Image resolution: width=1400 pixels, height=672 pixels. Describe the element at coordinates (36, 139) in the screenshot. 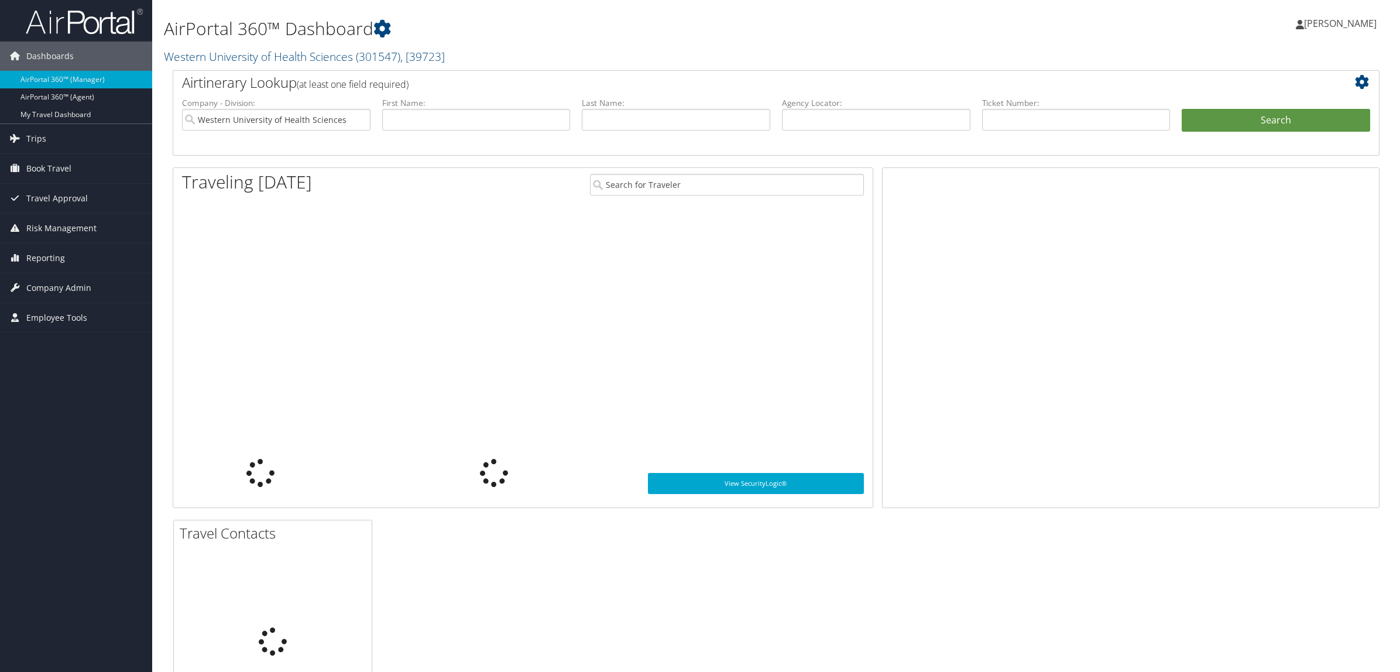

I see `span: Trips` at that location.